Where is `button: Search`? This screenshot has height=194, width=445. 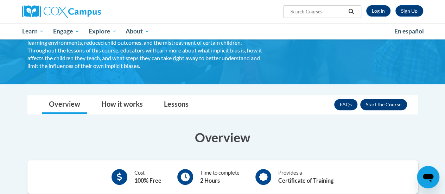 button: Search is located at coordinates (351, 12).